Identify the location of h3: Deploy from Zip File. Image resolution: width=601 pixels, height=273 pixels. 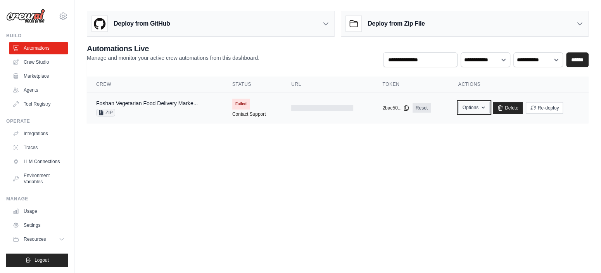
(396, 24).